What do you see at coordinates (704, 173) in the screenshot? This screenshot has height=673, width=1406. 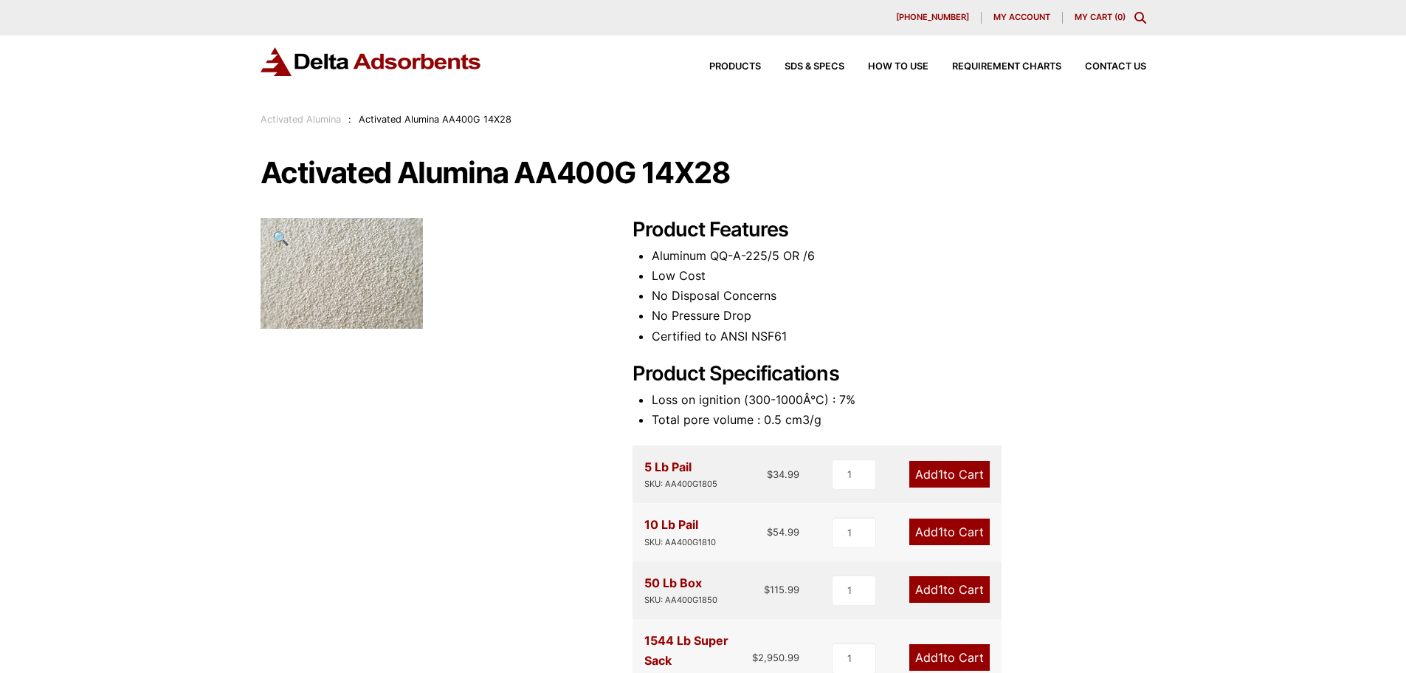 I see `h1: Activated Alumina AA400G 14X28` at bounding box center [704, 173].